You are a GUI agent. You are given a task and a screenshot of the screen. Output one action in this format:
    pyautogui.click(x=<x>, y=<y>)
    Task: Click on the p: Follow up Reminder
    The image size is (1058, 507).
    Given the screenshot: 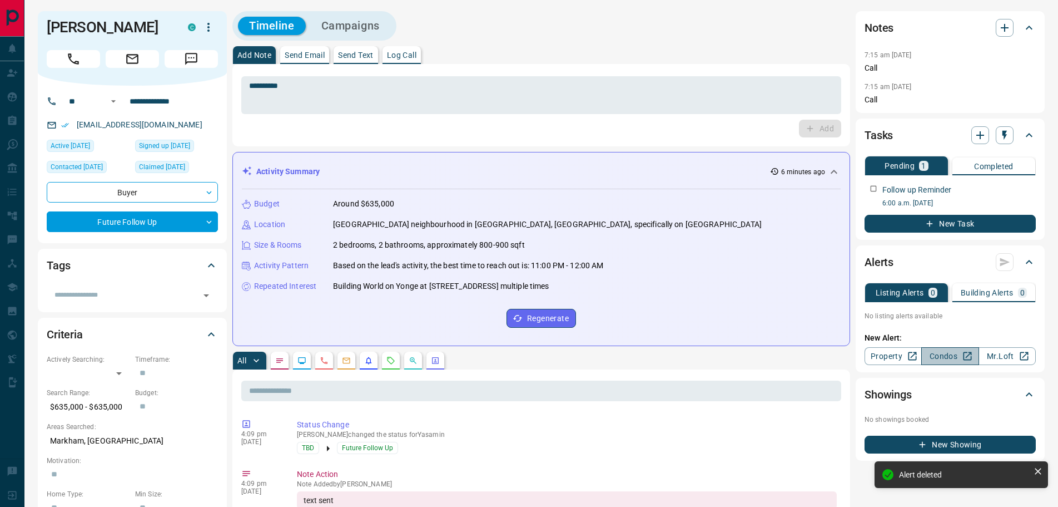 What is the action you would take?
    pyautogui.click(x=917, y=190)
    